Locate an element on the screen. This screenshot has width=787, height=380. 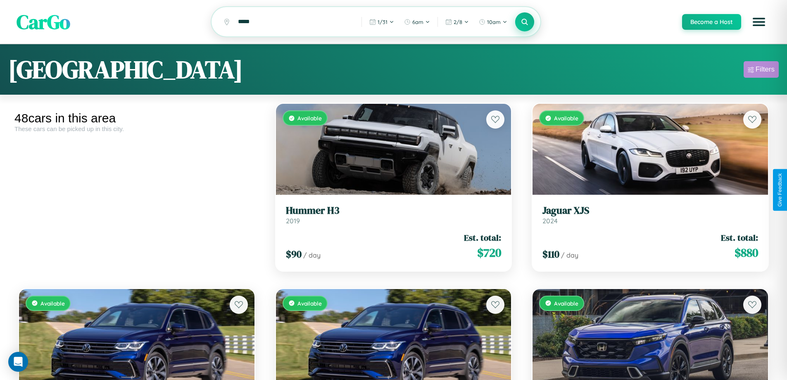
span: 2024 is located at coordinates (550, 221).